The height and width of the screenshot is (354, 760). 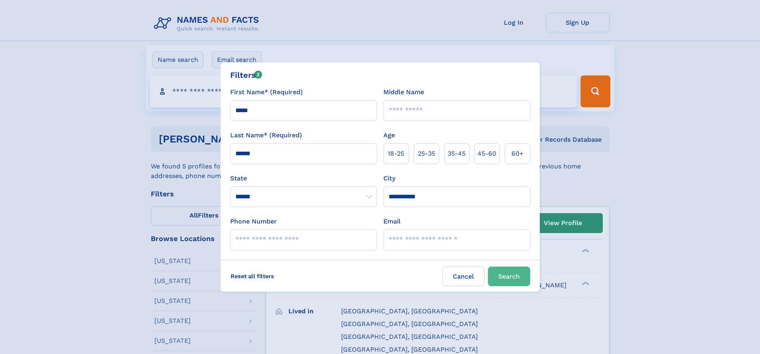 What do you see at coordinates (509, 276) in the screenshot?
I see `button: Search` at bounding box center [509, 276].